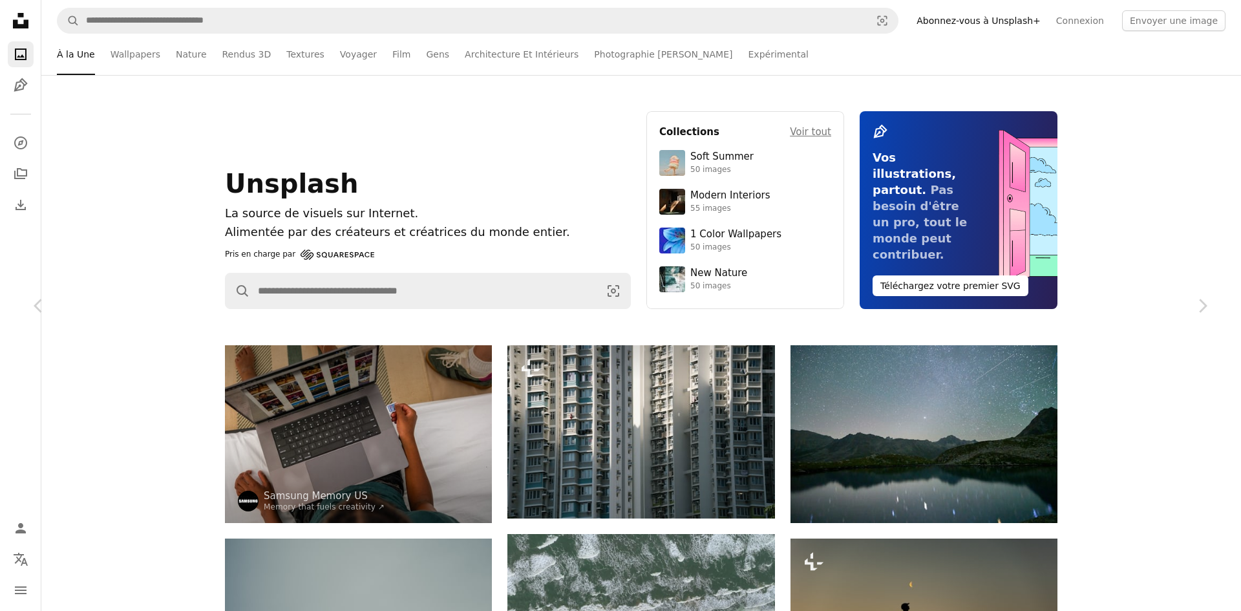 The height and width of the screenshot is (611, 1241). Describe the element at coordinates (1080, 21) in the screenshot. I see `a: Connexion` at that location.